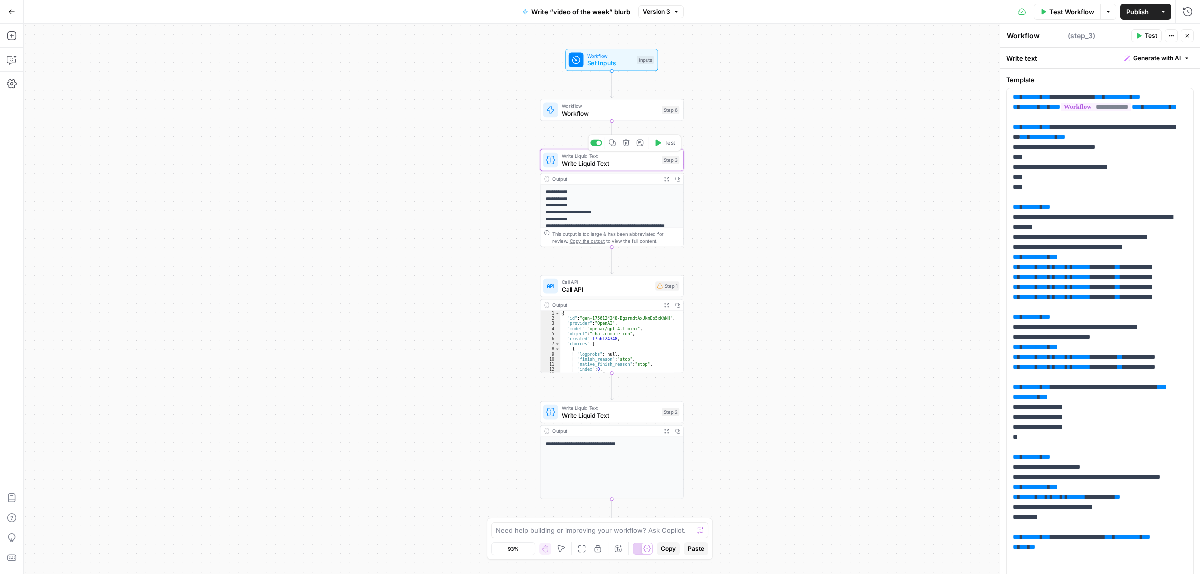  What do you see at coordinates (576, 12) in the screenshot?
I see `button: Write “video of the week” blurb` at bounding box center [576, 12].